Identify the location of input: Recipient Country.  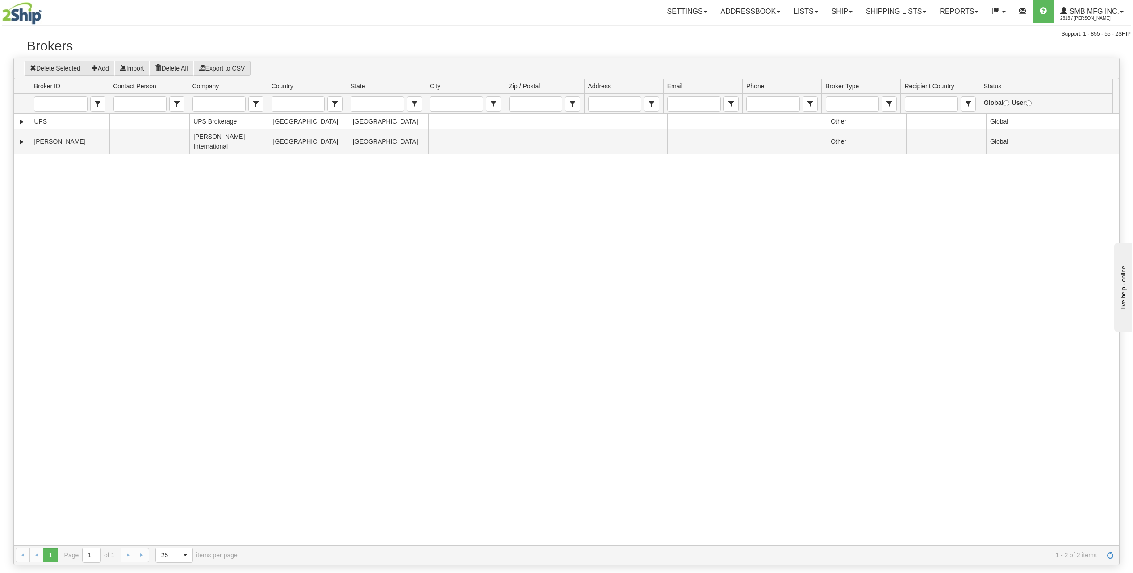
(931, 104).